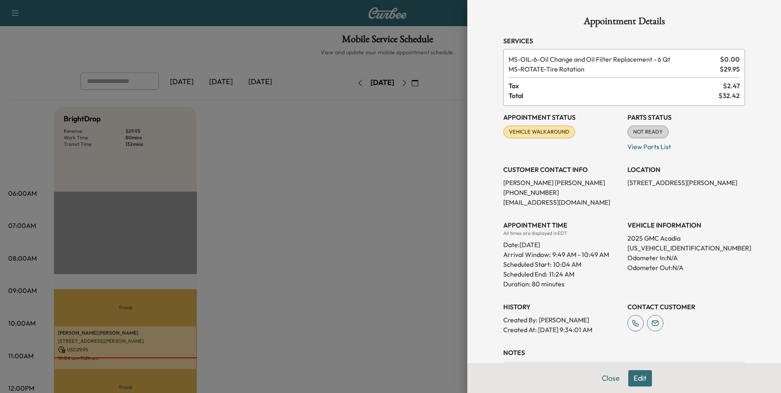 The height and width of the screenshot is (393, 781). Describe the element at coordinates (730, 59) in the screenshot. I see `span: $ 0.00` at that location.